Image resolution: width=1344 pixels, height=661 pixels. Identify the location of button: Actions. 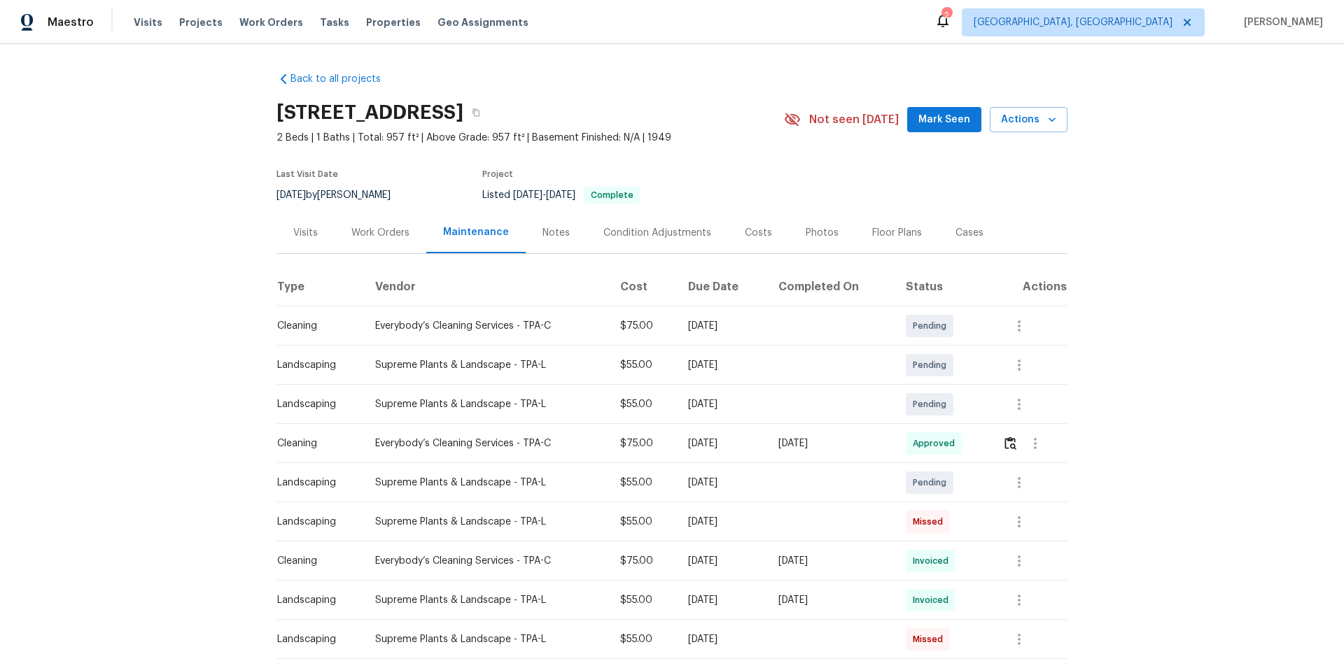
(1028, 120).